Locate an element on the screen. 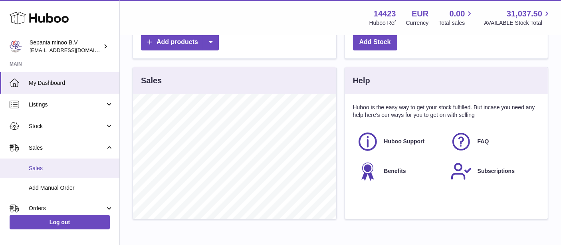 Image resolution: width=561 pixels, height=245 pixels. a: Add products is located at coordinates (180, 42).